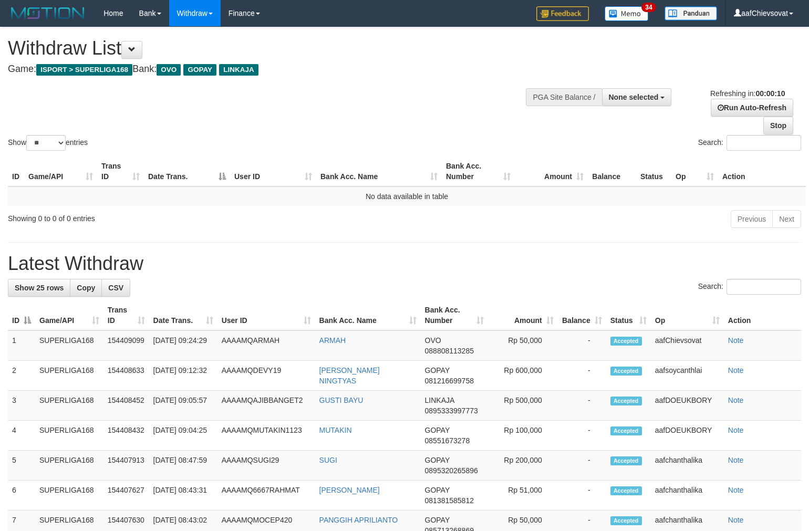 This screenshot has height=531, width=809. What do you see at coordinates (628, 315) in the screenshot?
I see `th: Status: activate to sort column ascending` at bounding box center [628, 315].